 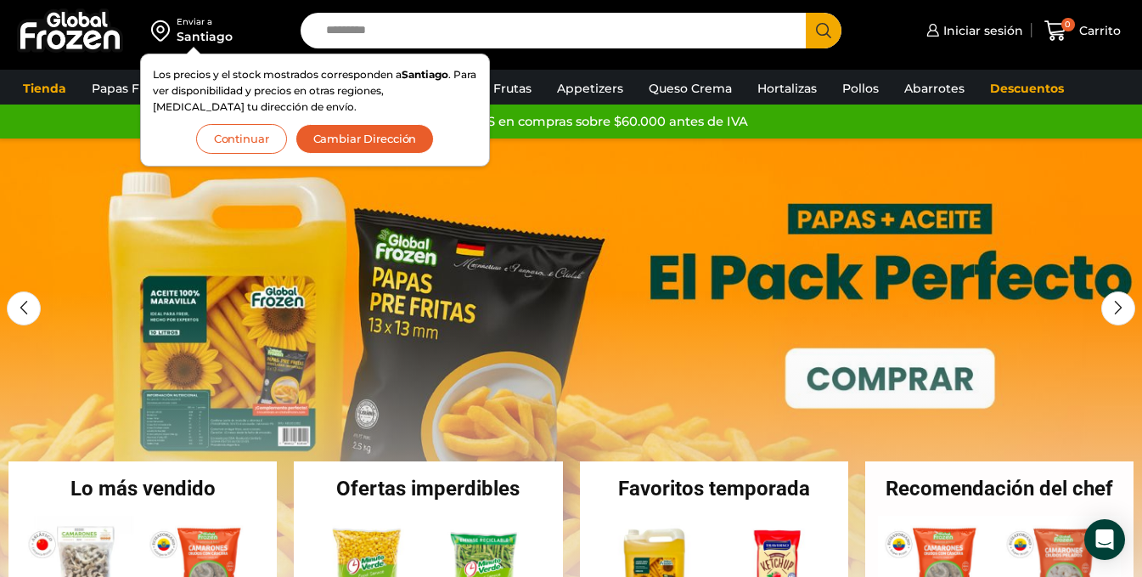 What do you see at coordinates (981, 31) in the screenshot?
I see `span: Iniciar sesión` at bounding box center [981, 31].